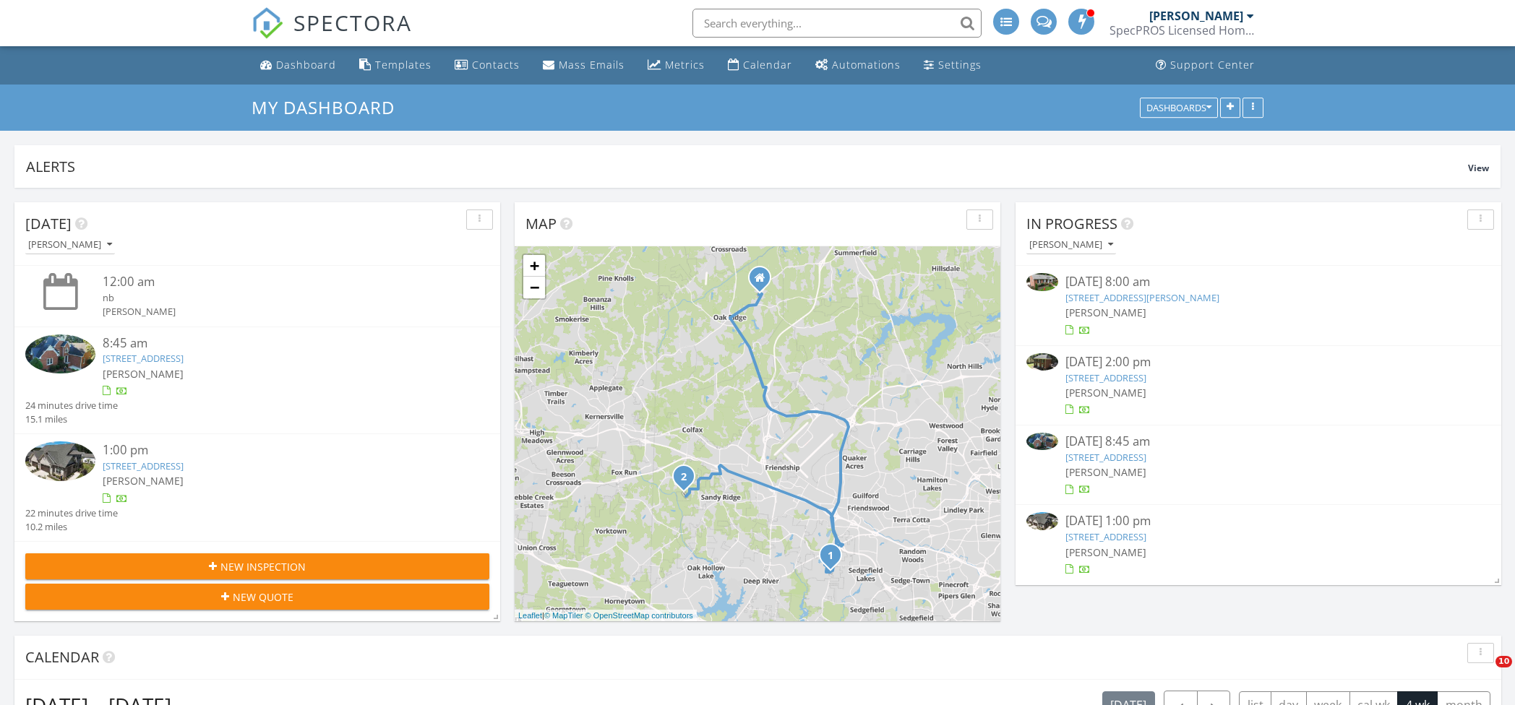 The width and height of the screenshot is (1515, 705). I want to click on div: Contacts, so click(496, 64).